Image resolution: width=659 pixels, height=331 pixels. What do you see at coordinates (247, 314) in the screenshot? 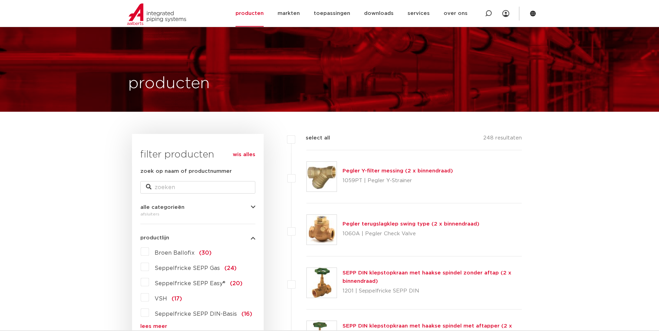
I see `span: (16)` at bounding box center [247, 314].